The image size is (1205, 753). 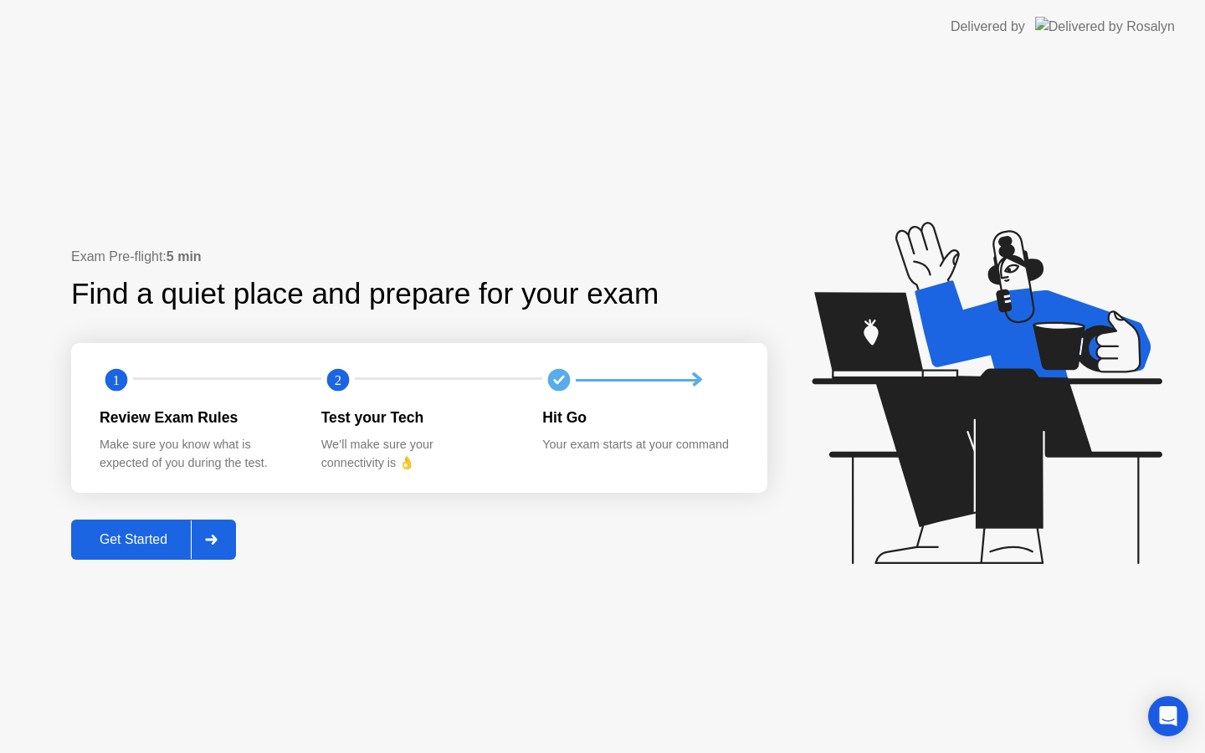 I want to click on div: Exam Pre-flight:, so click(x=419, y=257).